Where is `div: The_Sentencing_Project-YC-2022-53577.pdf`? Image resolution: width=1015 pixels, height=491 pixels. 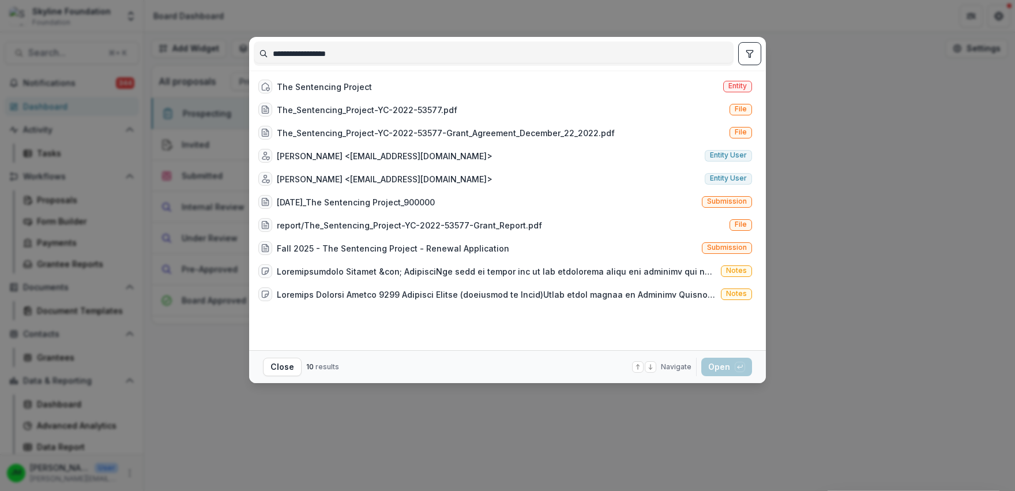
div: The_Sentencing_Project-YC-2022-53577.pdf is located at coordinates (367, 110).